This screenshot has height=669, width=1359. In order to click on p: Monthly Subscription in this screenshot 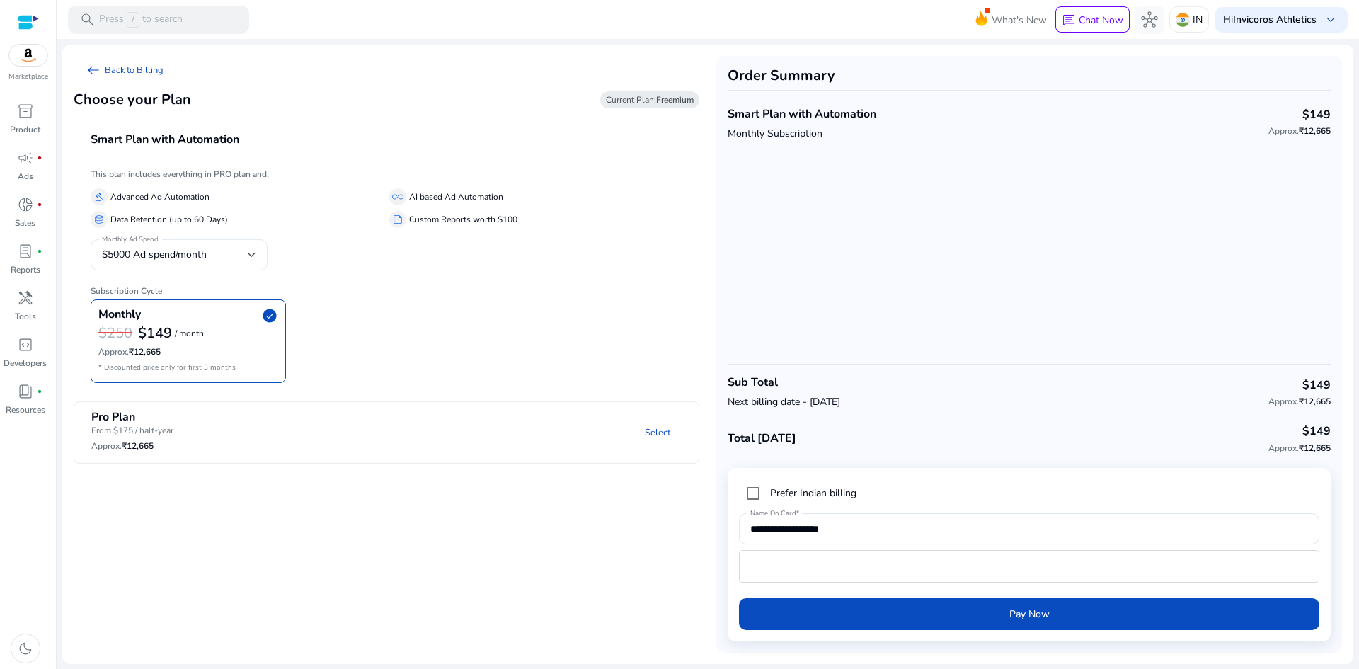, I will do `click(802, 133)`.